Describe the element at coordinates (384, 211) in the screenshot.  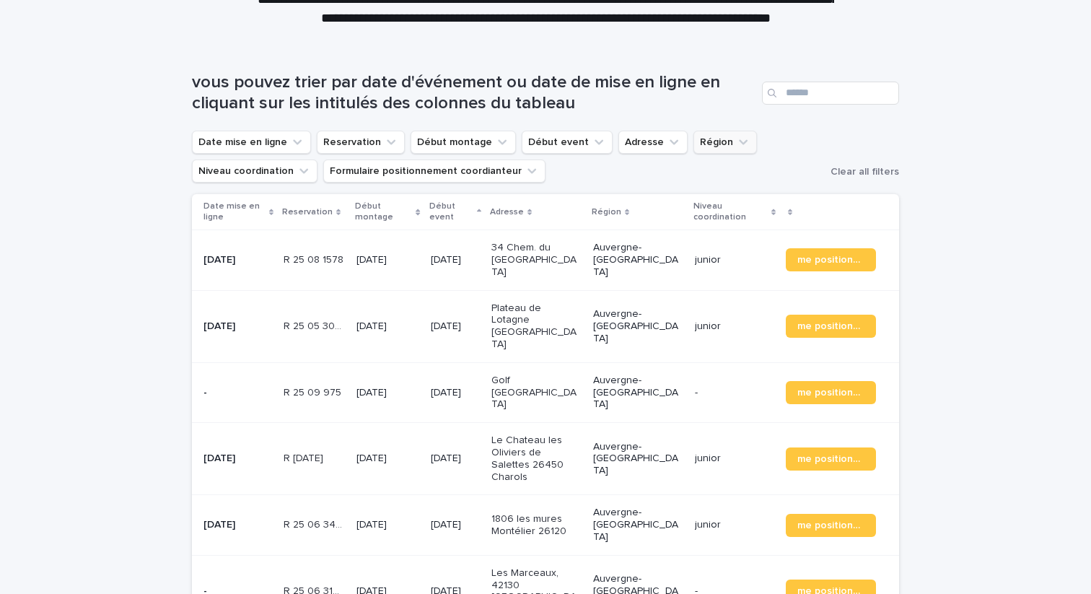
I see `p: Début montage` at that location.